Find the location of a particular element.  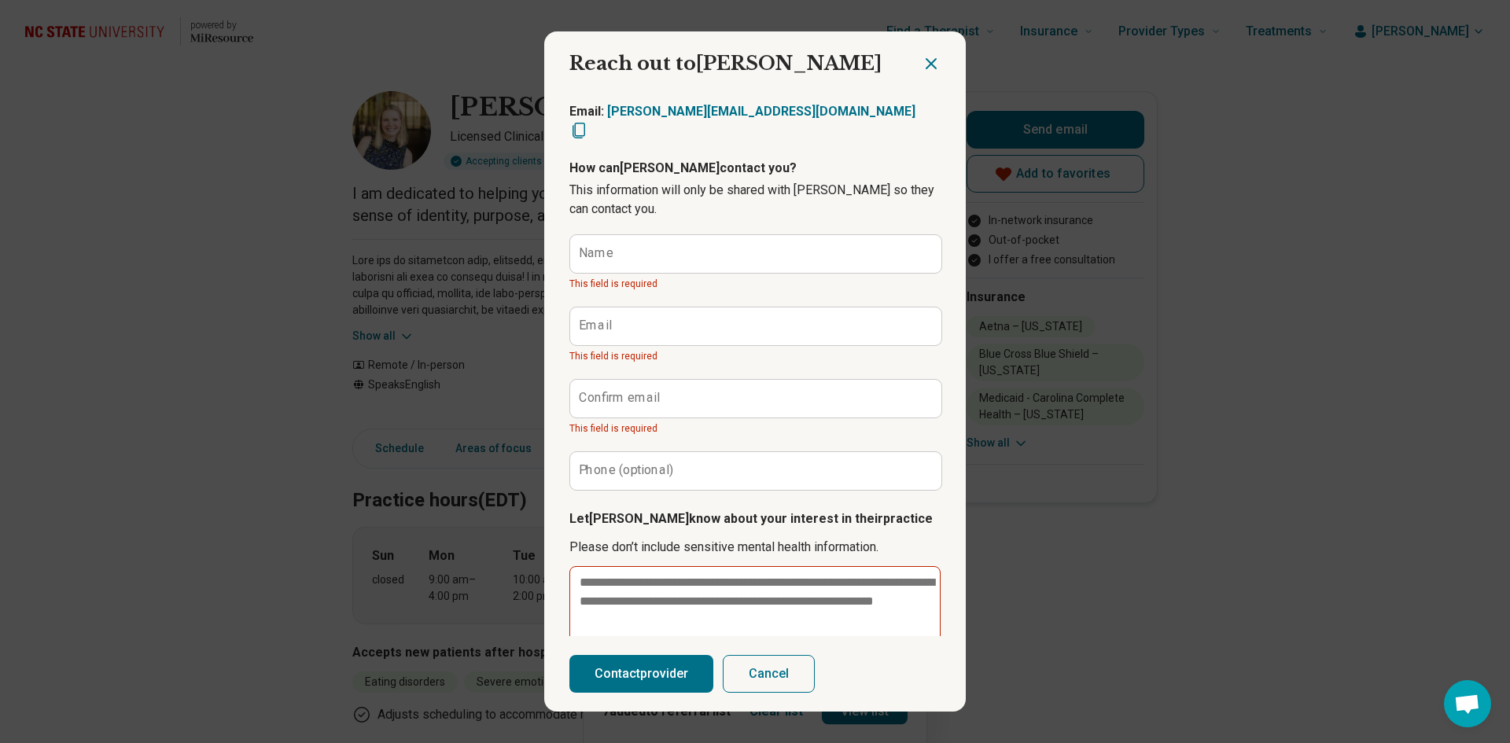

p: Email: is located at coordinates (742, 112).